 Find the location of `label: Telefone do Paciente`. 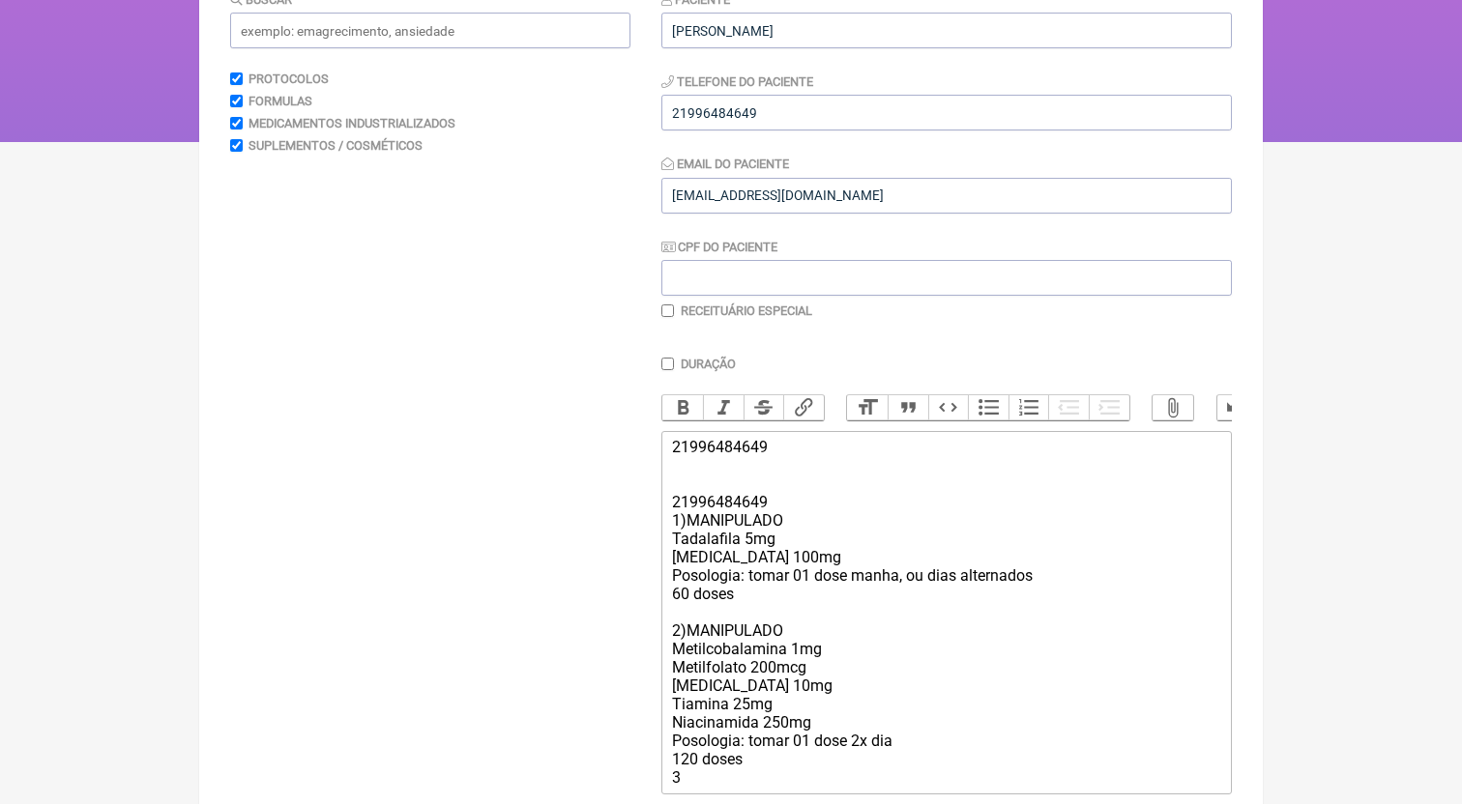

label: Telefone do Paciente is located at coordinates (737, 81).